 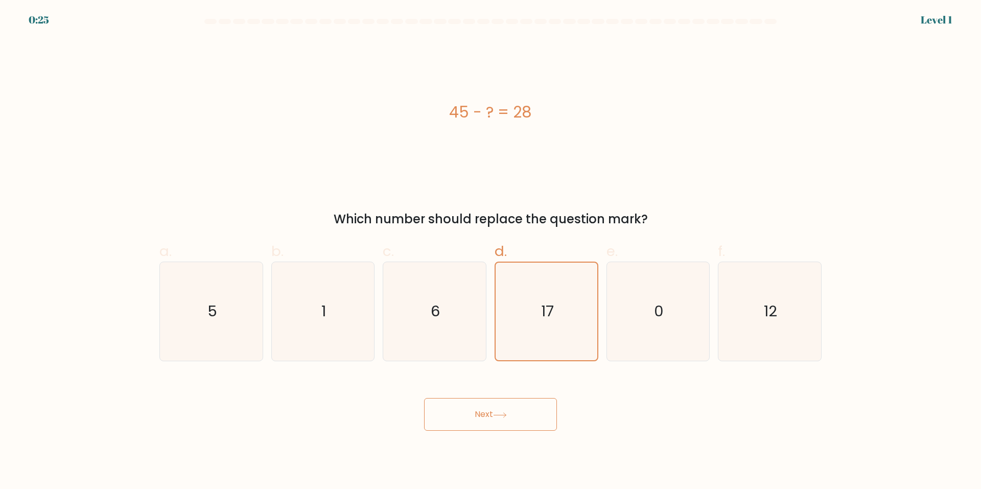 What do you see at coordinates (659, 312) in the screenshot?
I see `text: 0` at bounding box center [659, 312].